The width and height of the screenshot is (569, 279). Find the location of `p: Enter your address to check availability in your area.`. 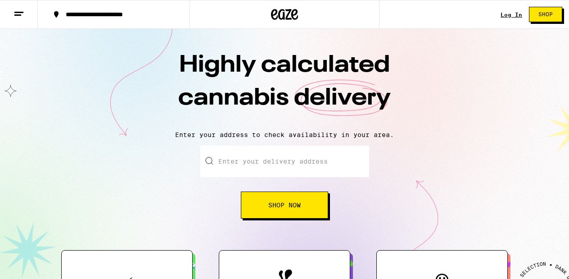

p: Enter your address to check availability in your area. is located at coordinates (285, 135).